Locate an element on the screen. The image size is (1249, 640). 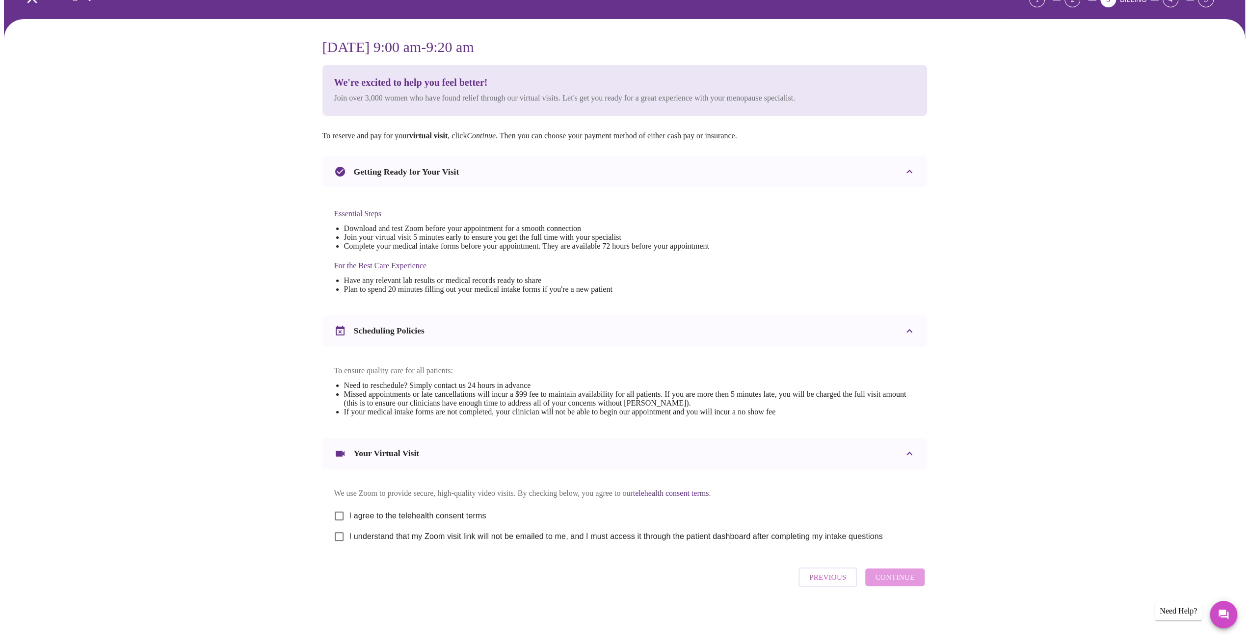
p: To ensure quality care for all patients: is located at coordinates (625, 371).